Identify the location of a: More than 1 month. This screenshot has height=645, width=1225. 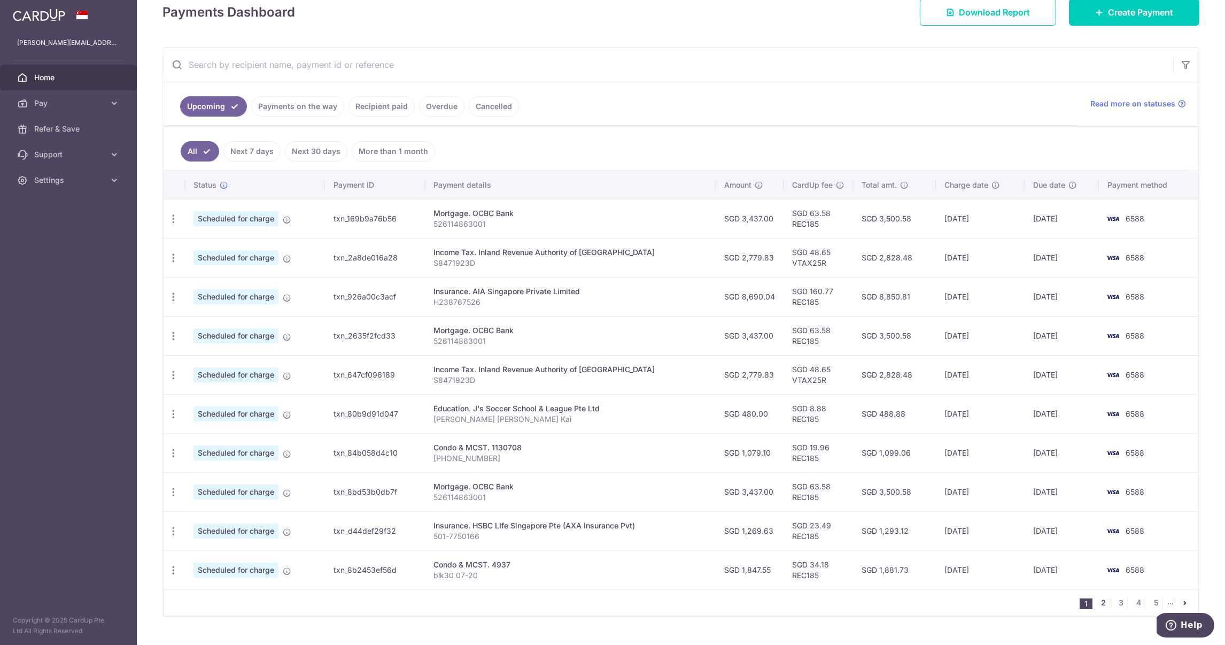
(393, 151).